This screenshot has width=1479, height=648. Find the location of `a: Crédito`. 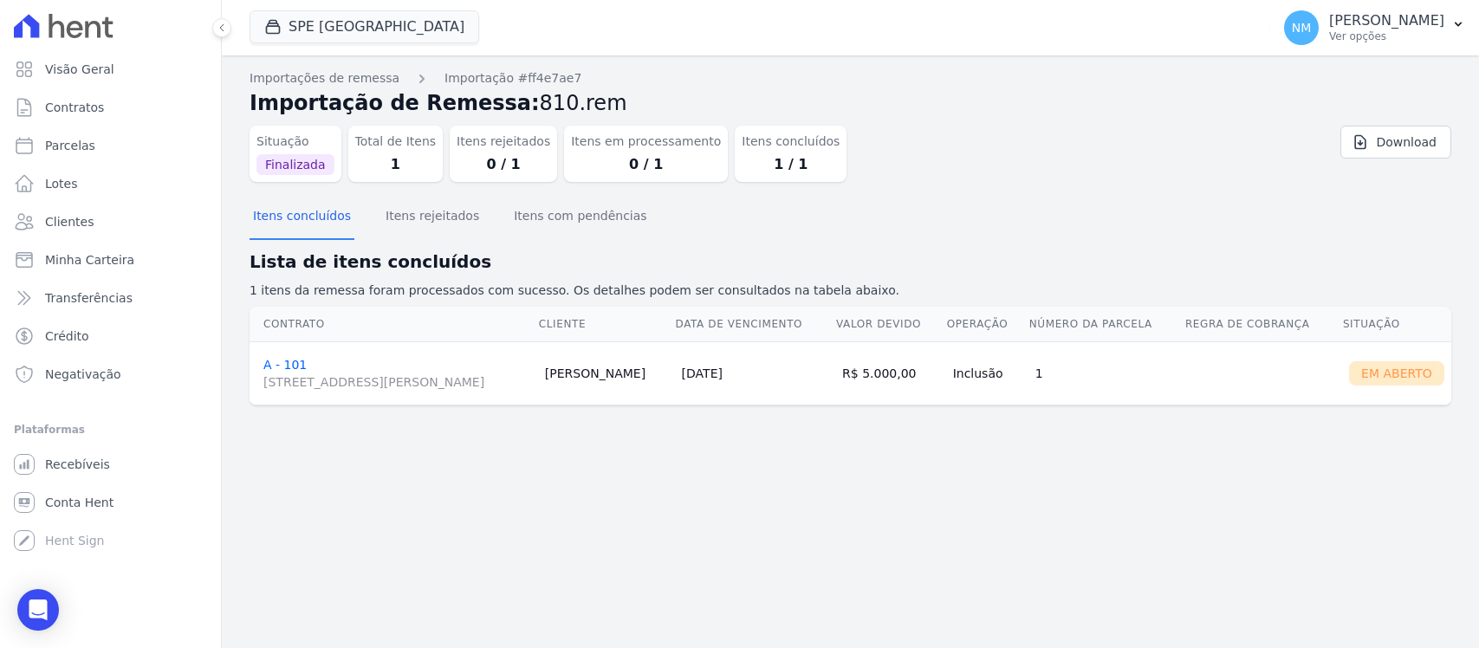

a: Crédito is located at coordinates (110, 336).